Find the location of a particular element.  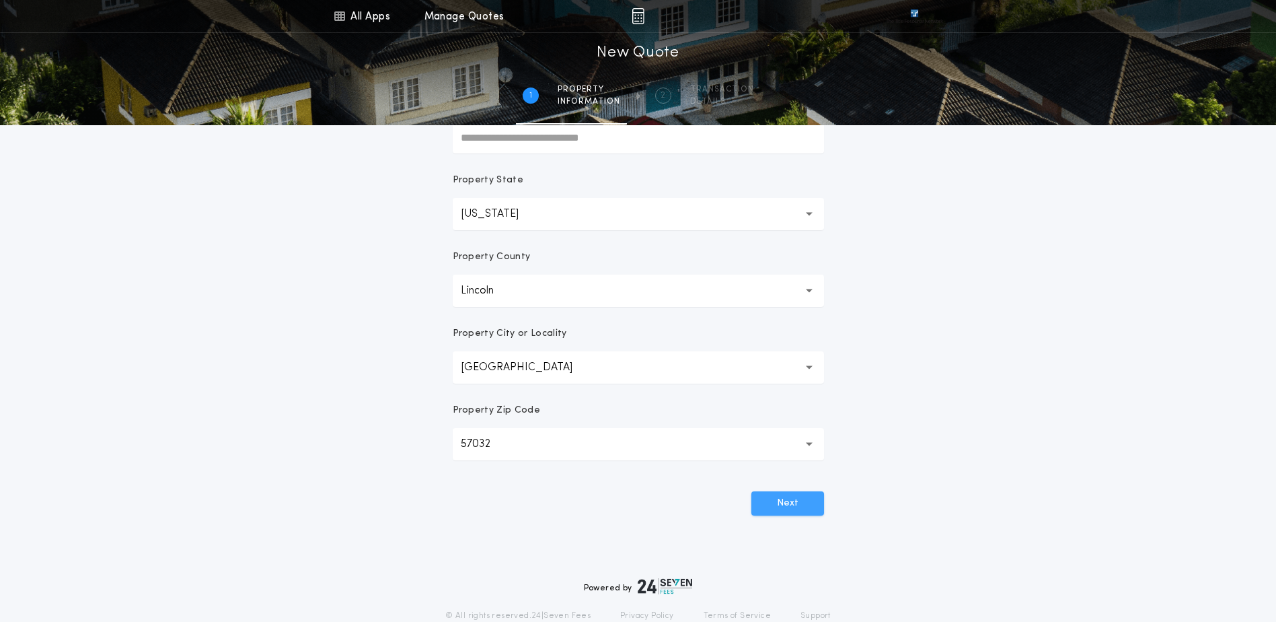

button: Lincoln is located at coordinates (638, 291).